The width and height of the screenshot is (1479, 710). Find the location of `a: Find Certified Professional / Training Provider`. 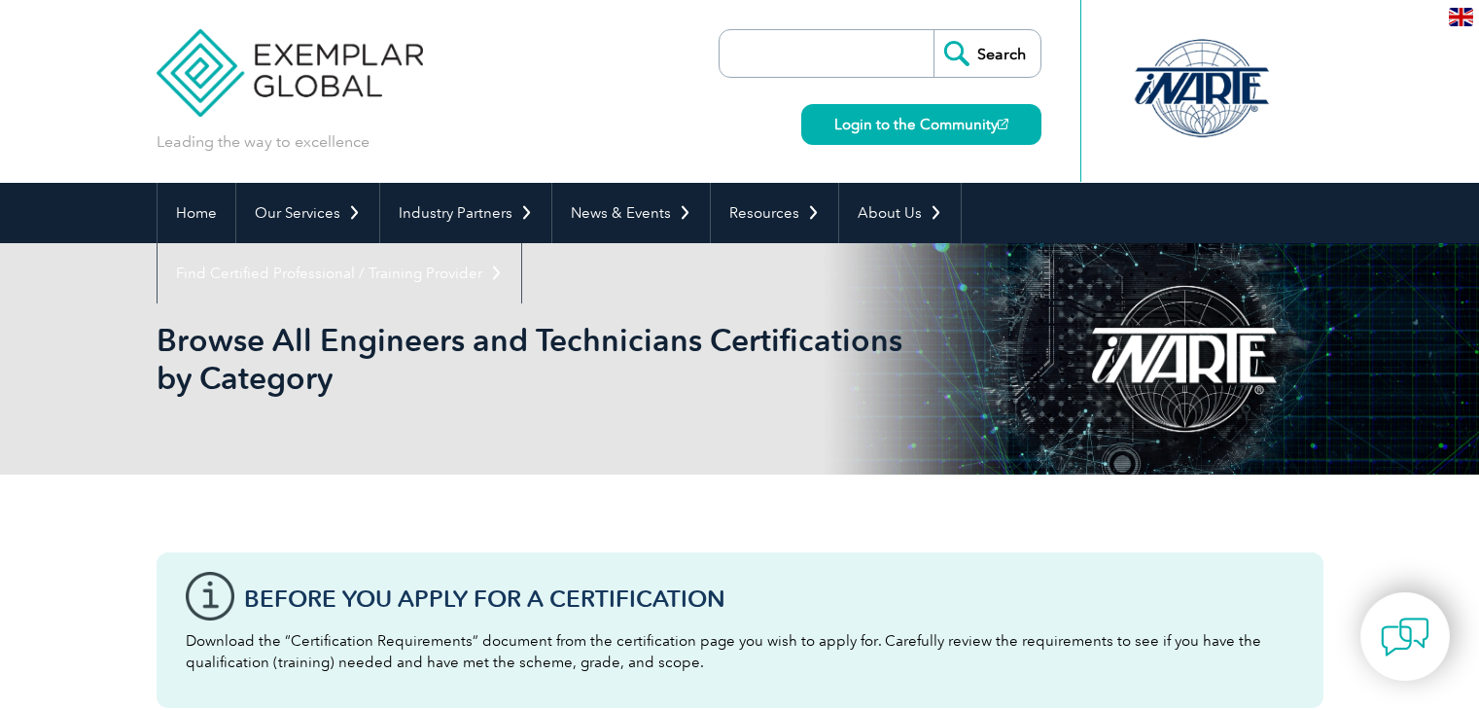

a: Find Certified Professional / Training Provider is located at coordinates (339, 273).